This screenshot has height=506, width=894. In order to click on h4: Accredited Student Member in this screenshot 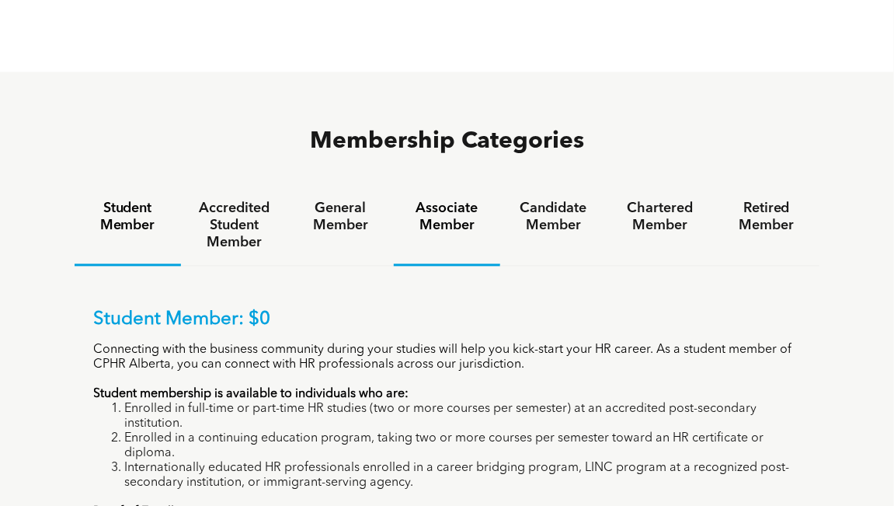, I will do `click(234, 225)`.